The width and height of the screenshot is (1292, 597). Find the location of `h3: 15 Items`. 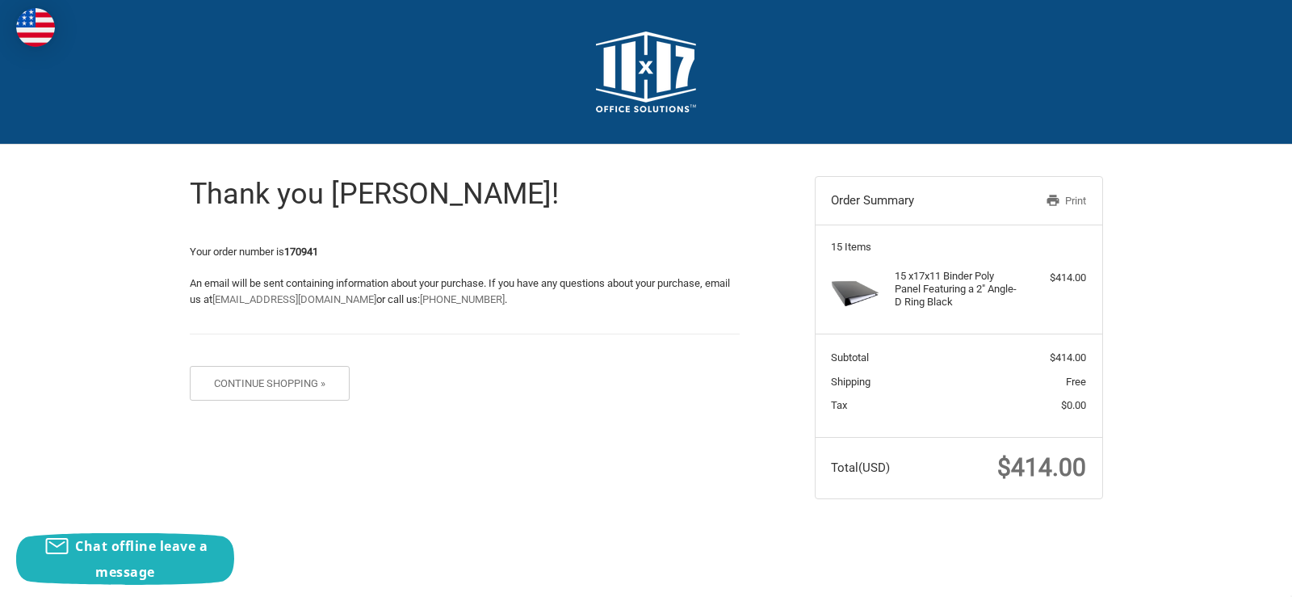

h3: 15 Items is located at coordinates (959, 247).